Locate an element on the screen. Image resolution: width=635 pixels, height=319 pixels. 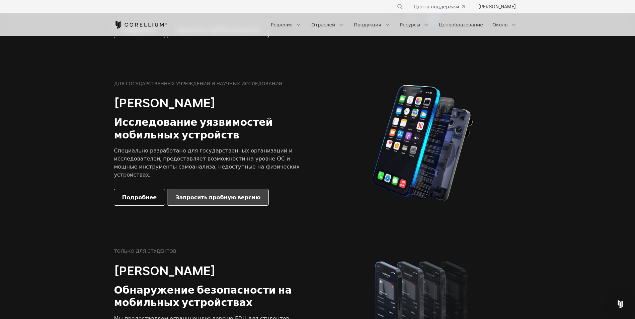
font: Ресурсы is located at coordinates (410, 25).